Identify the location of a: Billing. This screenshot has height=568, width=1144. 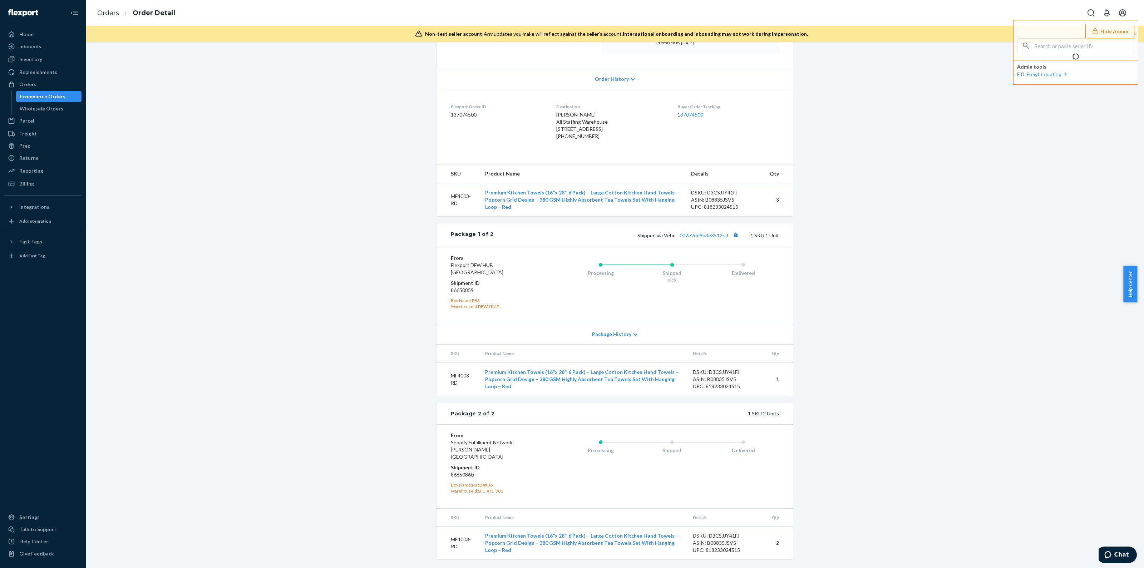
(43, 184).